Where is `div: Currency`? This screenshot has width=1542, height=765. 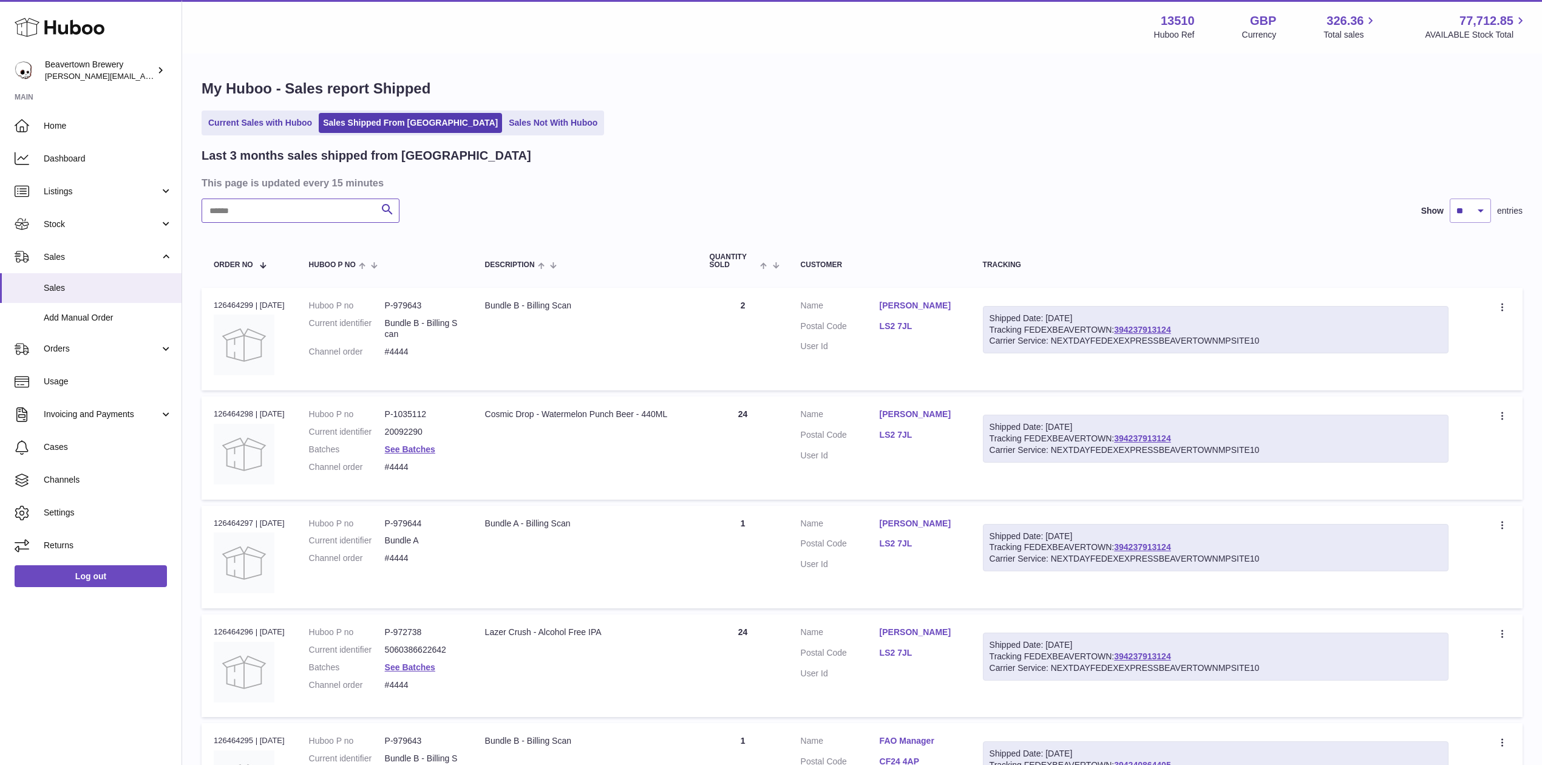 div: Currency is located at coordinates (1259, 35).